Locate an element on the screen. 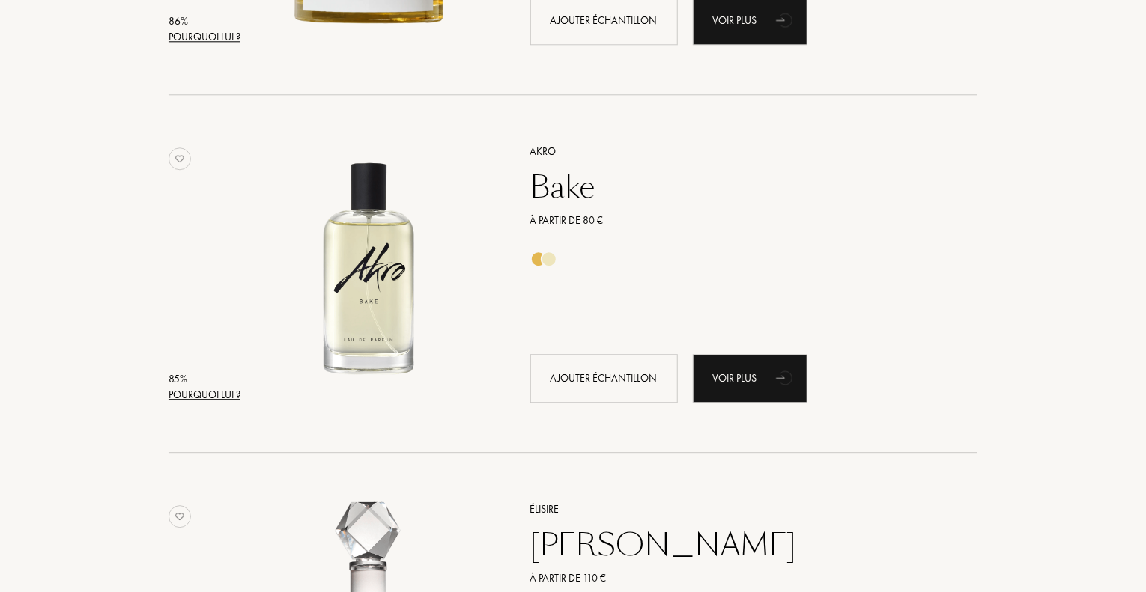  div: À partir de 80 € is located at coordinates (737, 220).